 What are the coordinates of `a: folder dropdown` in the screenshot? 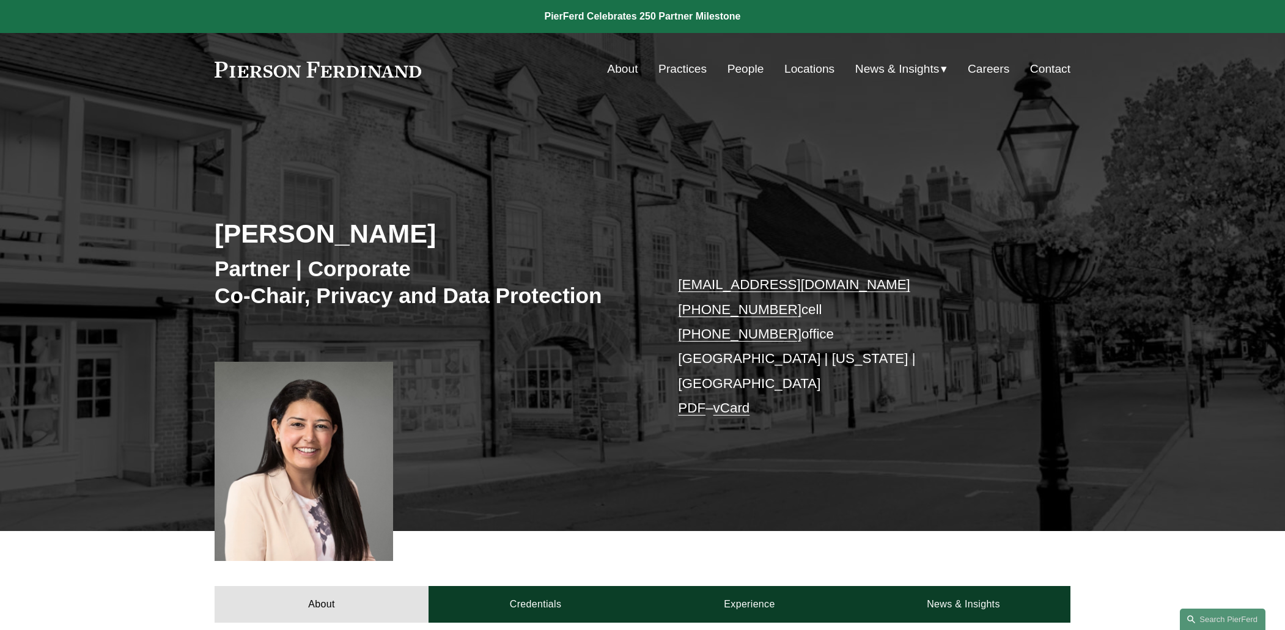 It's located at (901, 69).